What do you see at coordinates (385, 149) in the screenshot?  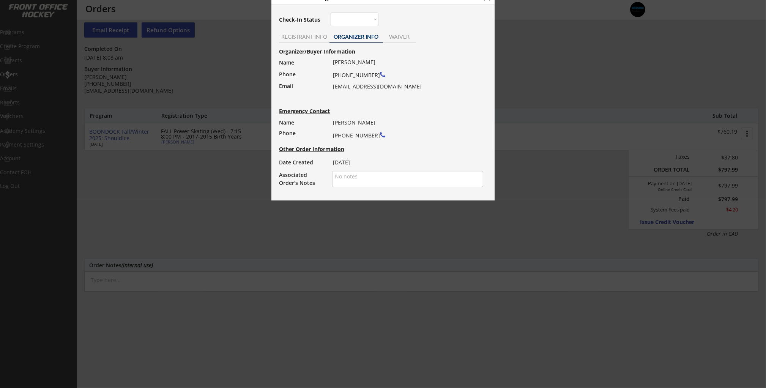 I see `div: Other Order Information` at bounding box center [385, 149].